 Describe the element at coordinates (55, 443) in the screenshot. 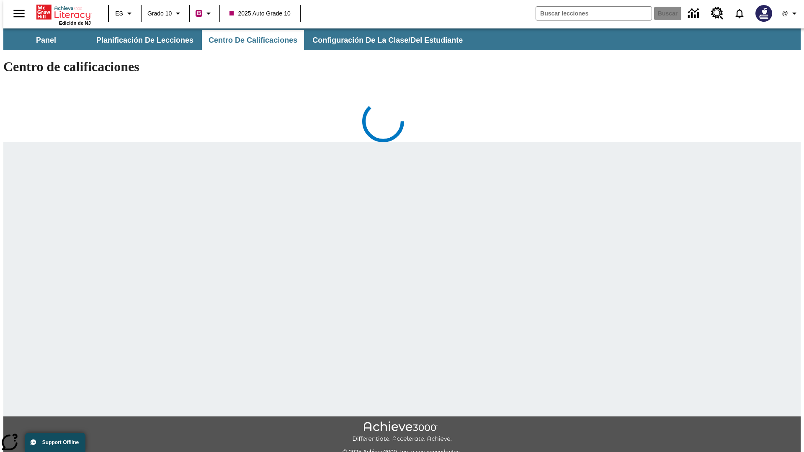

I see `button: Support Offline` at that location.